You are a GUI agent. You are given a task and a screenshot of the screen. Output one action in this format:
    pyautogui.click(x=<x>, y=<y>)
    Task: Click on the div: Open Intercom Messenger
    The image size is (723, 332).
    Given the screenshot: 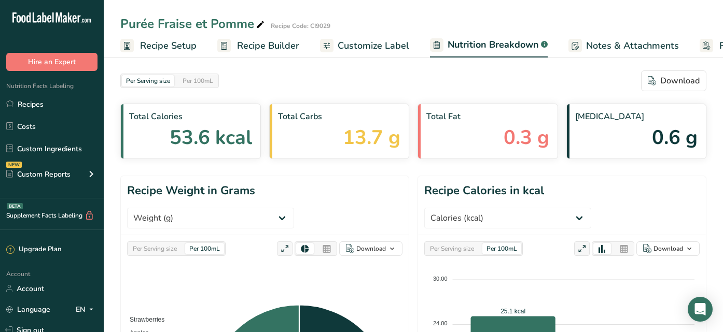 What is the action you would take?
    pyautogui.click(x=700, y=310)
    